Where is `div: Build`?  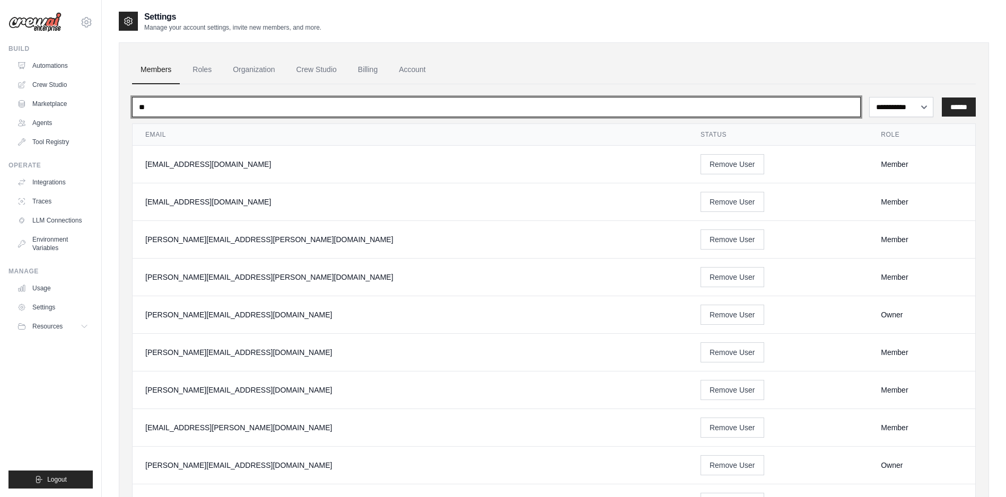
div: Build is located at coordinates (50, 49).